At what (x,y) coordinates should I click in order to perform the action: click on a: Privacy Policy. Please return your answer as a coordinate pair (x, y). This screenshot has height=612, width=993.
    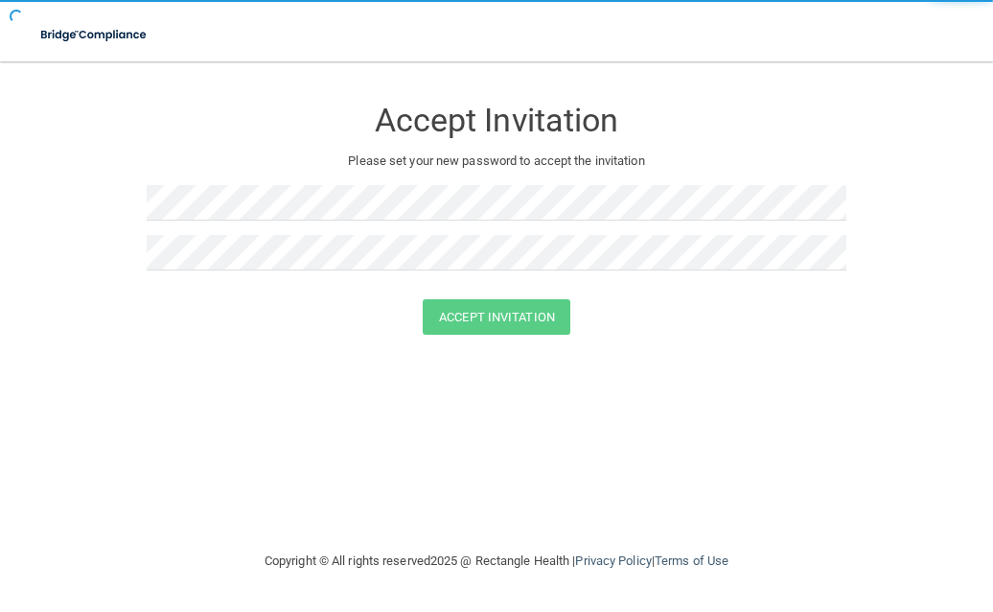
    Looking at the image, I should click on (613, 560).